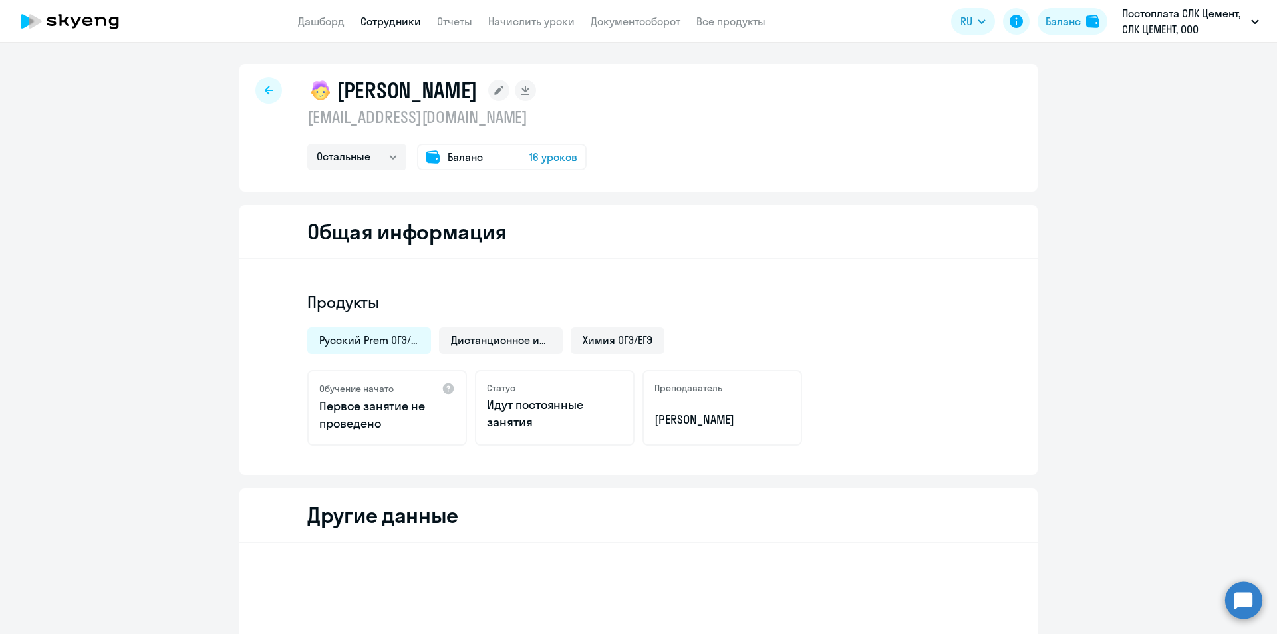 This screenshot has height=634, width=1277. I want to click on a: Отчеты, so click(454, 21).